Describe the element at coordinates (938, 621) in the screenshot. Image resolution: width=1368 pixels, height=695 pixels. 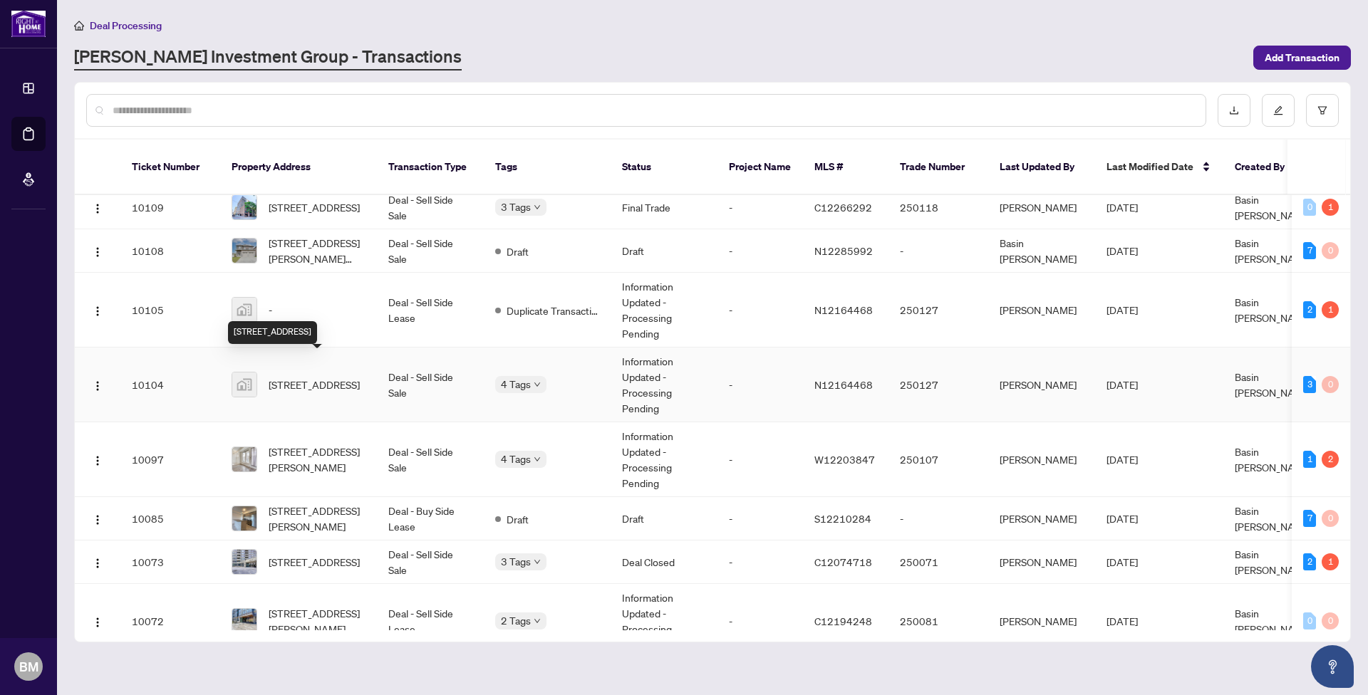
I see `td: 250081` at that location.